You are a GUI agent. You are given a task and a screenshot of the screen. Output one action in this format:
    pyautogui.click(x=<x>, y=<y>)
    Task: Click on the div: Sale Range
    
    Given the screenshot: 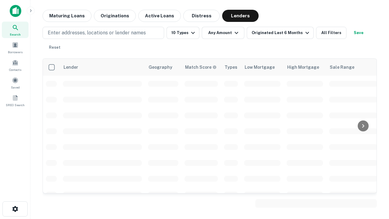 What is the action you would take?
    pyautogui.click(x=342, y=67)
    